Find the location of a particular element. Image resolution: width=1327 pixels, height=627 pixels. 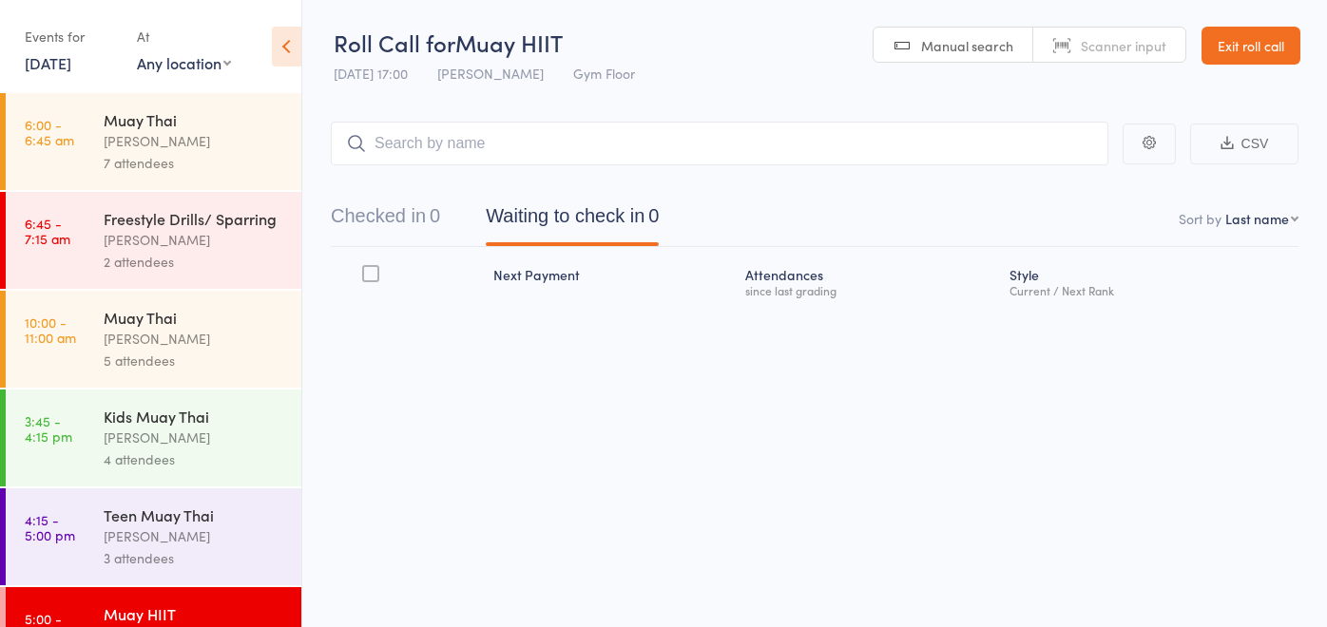

time: 4:15 - 5:00 pm is located at coordinates (49, 528).